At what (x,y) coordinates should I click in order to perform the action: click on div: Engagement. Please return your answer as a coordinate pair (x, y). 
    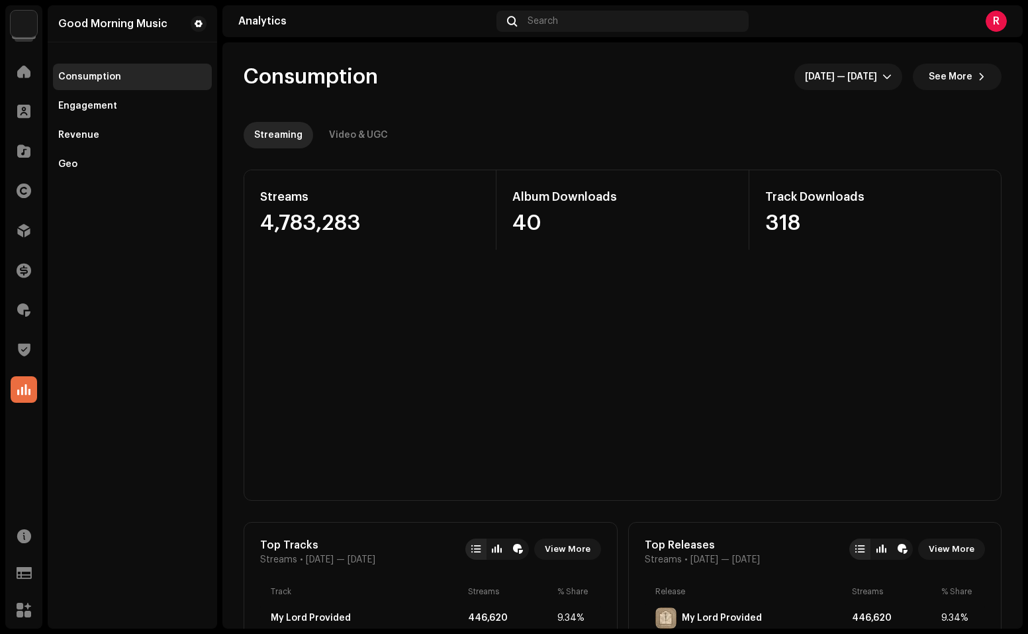
    Looking at the image, I should click on (87, 106).